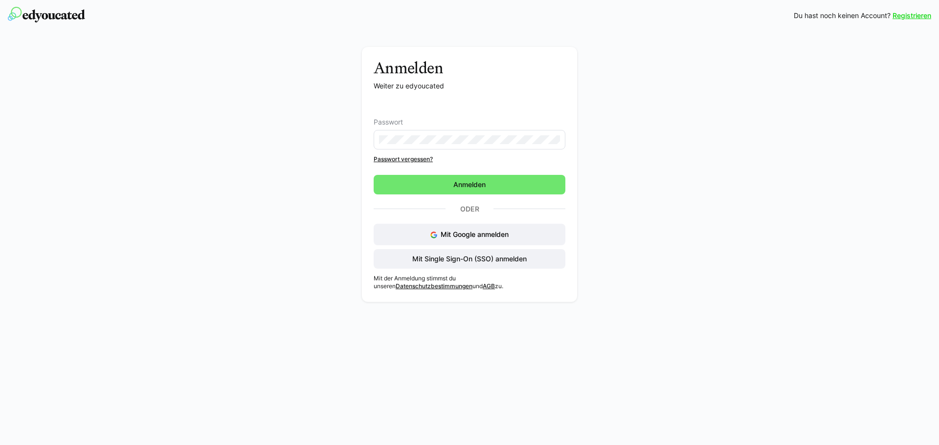 This screenshot has width=939, height=445. Describe the element at coordinates (842, 16) in the screenshot. I see `span: Du hast noch keinen Account?` at that location.